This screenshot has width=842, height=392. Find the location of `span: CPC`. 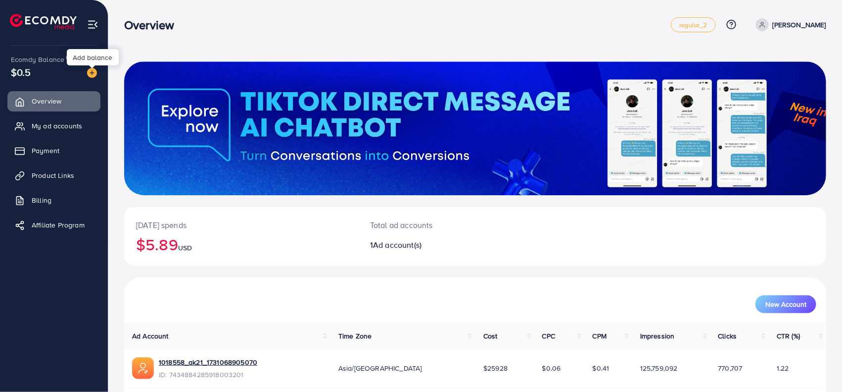

span: CPC is located at coordinates (549, 336).